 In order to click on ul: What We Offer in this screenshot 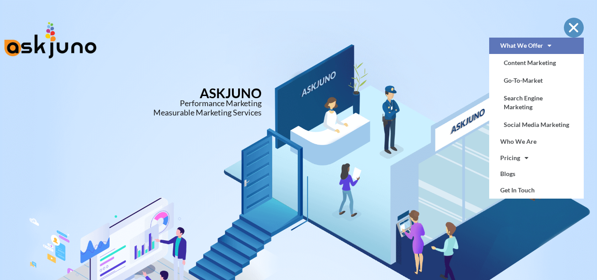, I will do `click(536, 94)`.